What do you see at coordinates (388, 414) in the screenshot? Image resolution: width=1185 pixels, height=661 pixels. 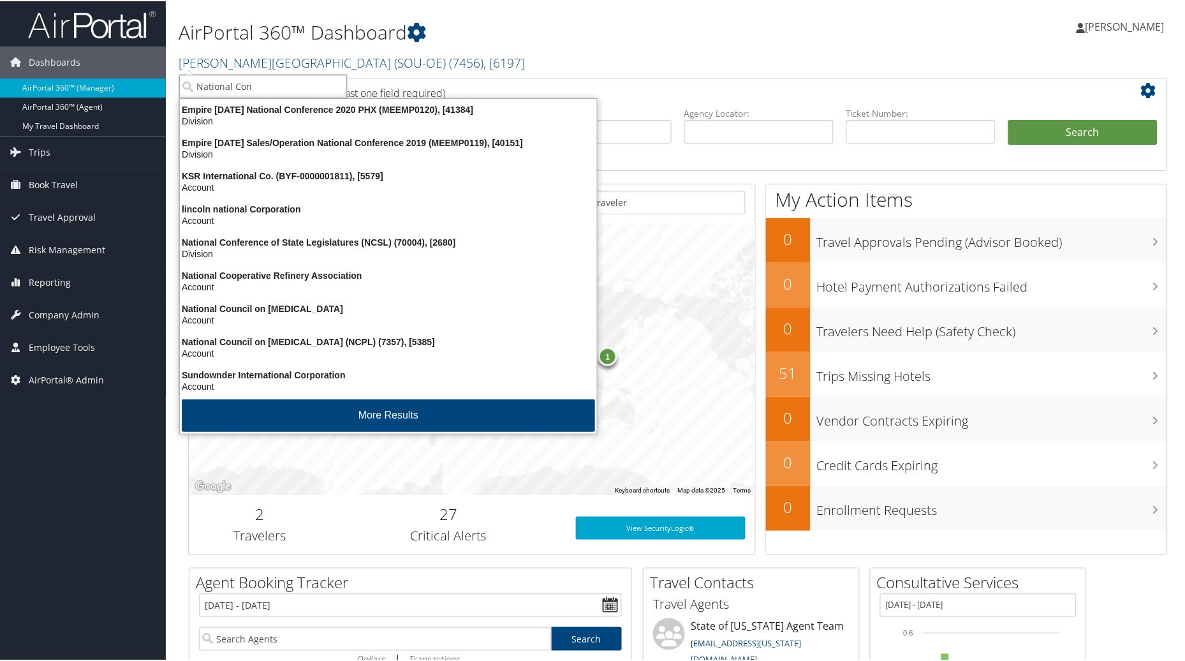 I see `button: More Results` at bounding box center [388, 414].